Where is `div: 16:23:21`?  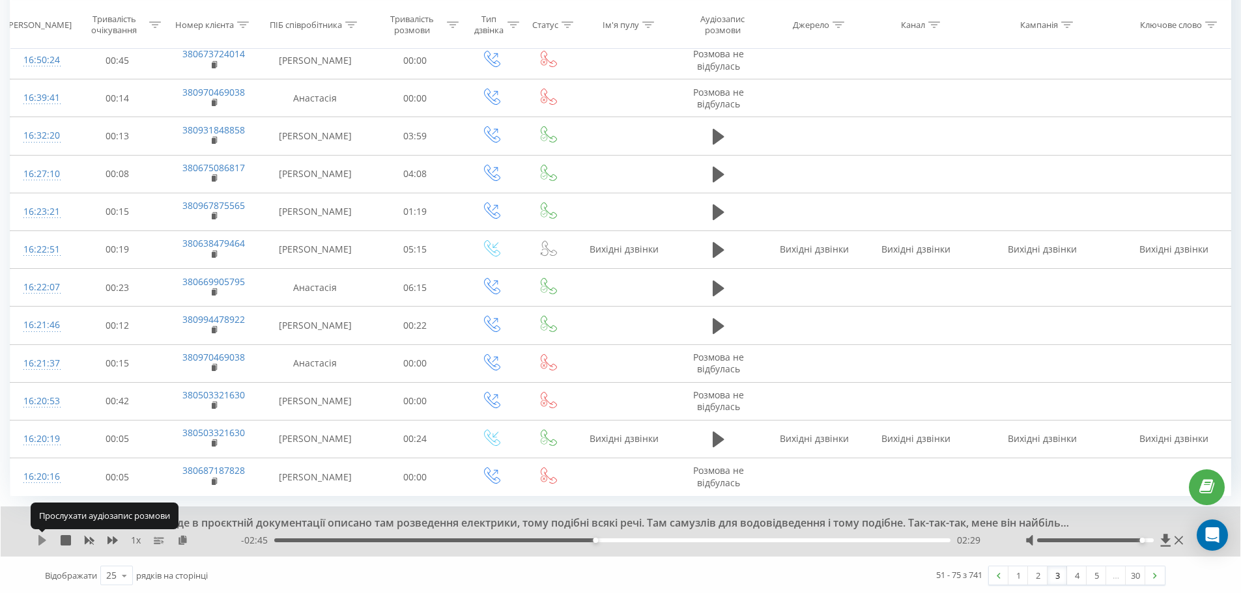
div: 16:23:21 is located at coordinates (40, 212).